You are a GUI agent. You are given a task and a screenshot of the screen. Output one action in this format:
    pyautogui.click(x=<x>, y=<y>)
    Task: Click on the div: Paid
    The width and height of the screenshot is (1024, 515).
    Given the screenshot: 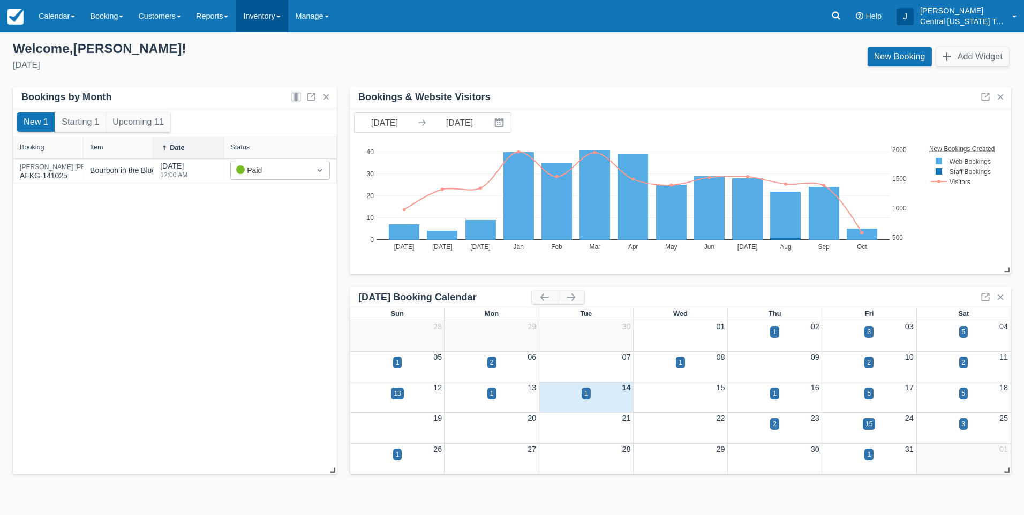 What is the action you would take?
    pyautogui.click(x=270, y=170)
    